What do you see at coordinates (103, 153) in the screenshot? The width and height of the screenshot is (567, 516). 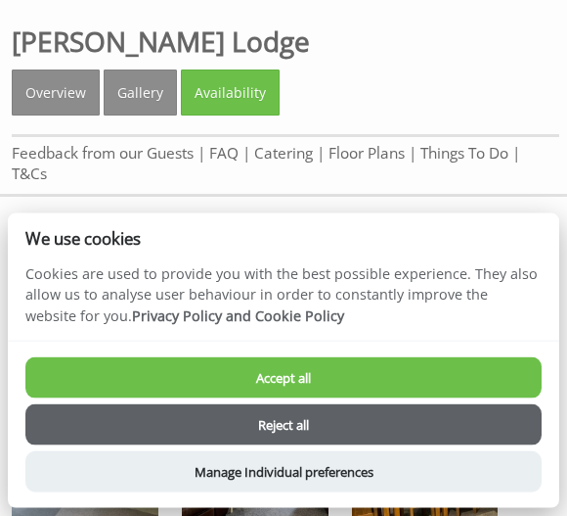 I see `a: Feedback from our Guests` at bounding box center [103, 153].